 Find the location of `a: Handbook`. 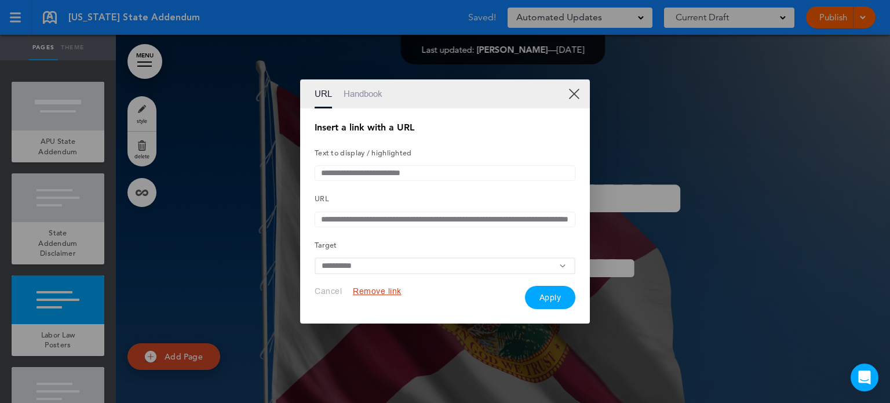

a: Handbook is located at coordinates (363, 94).